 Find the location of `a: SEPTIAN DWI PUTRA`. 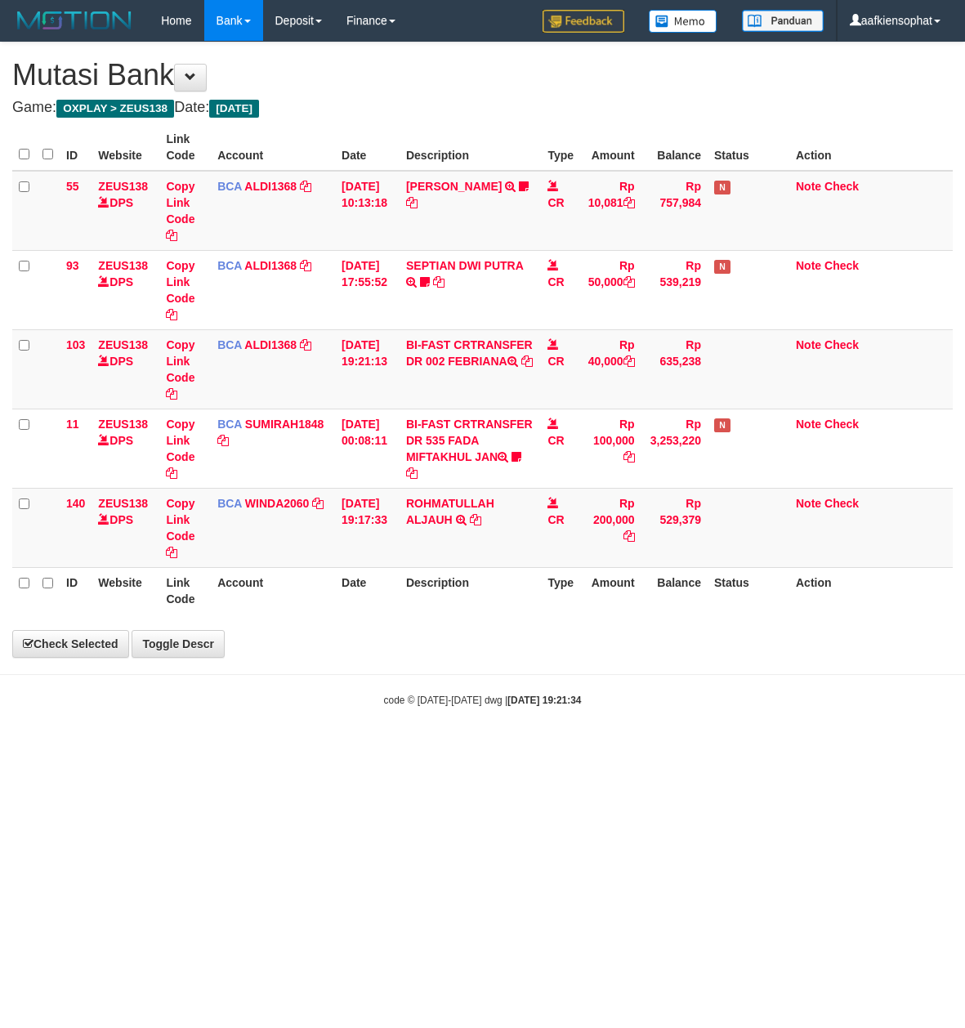

a: SEPTIAN DWI PUTRA is located at coordinates (464, 266).